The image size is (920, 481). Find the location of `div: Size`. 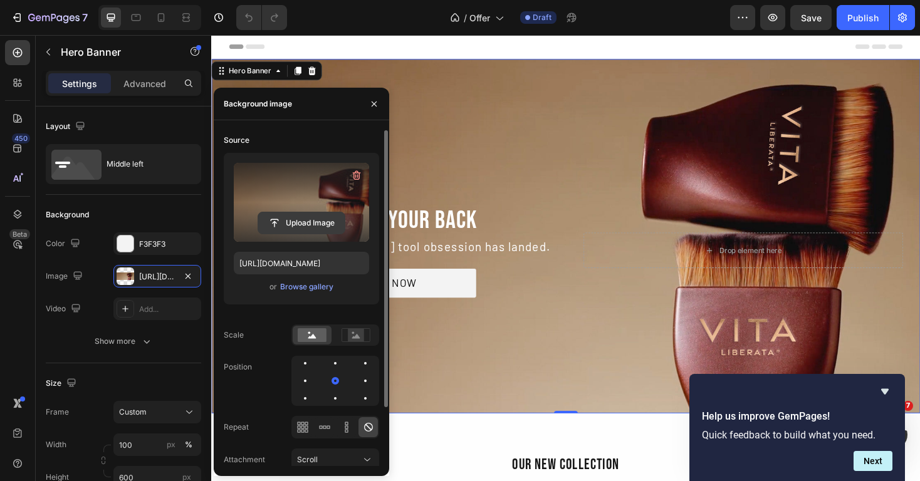

div: Size is located at coordinates (62, 383).